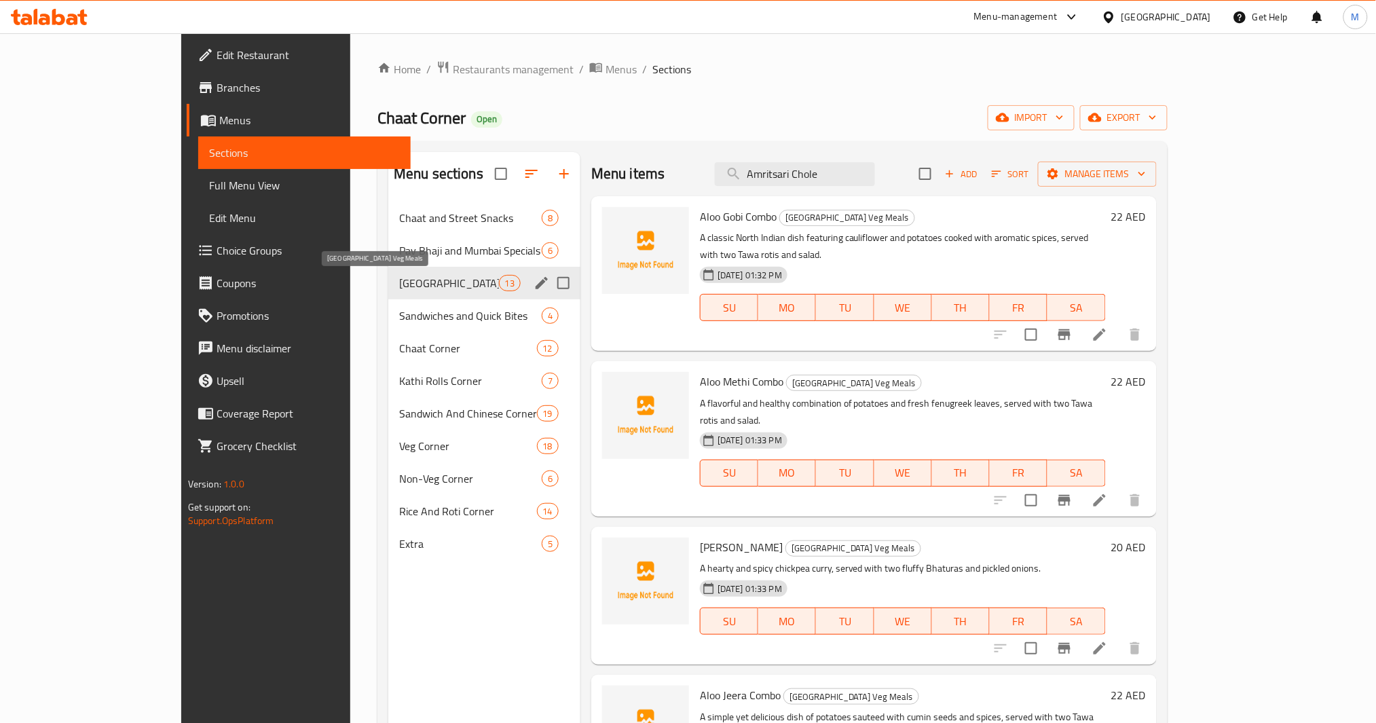 This screenshot has height=723, width=1376. Describe the element at coordinates (564, 174) in the screenshot. I see `button: Add section` at that location.